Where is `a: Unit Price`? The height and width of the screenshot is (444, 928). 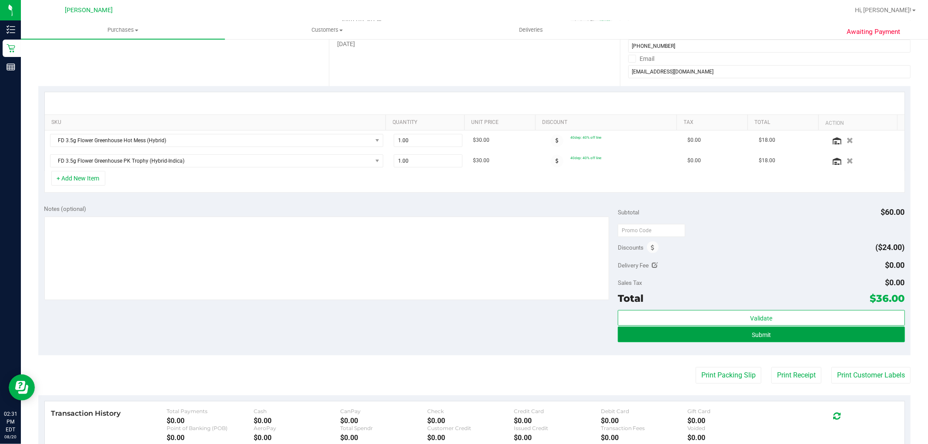
a: Unit Price is located at coordinates (501, 123).